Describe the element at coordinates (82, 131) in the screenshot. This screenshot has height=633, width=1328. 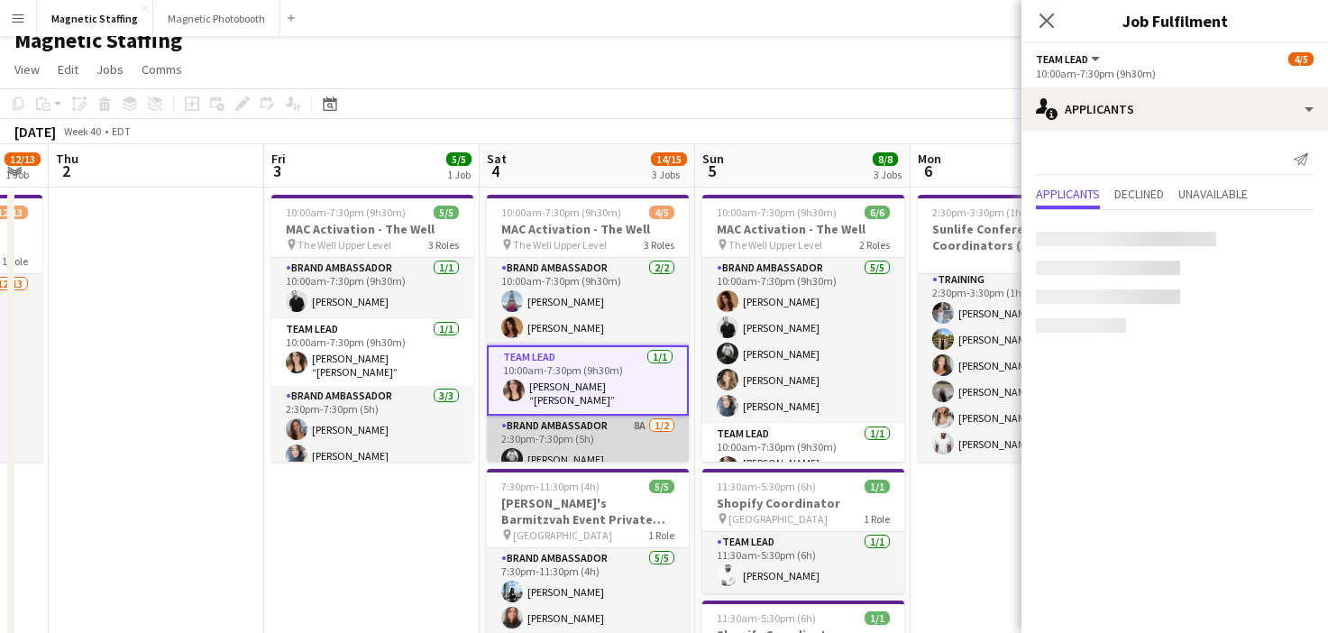
I see `span: Week 40` at that location.